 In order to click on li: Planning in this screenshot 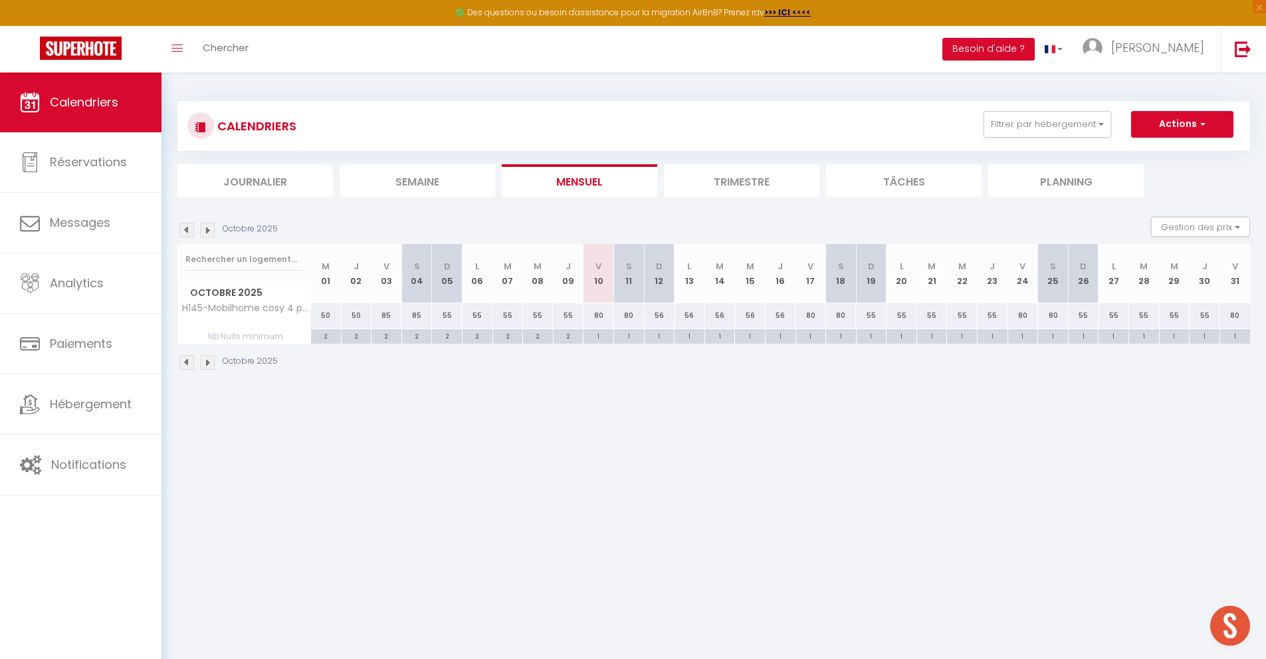, I will do `click(1066, 180)`.